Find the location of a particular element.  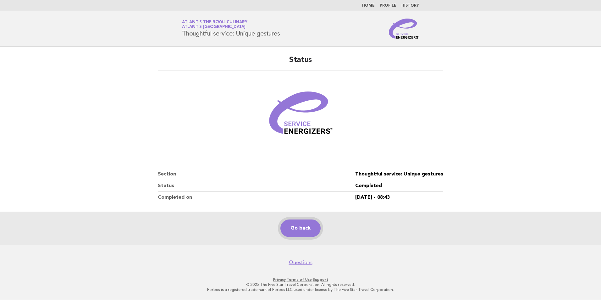

a: Privacy is located at coordinates (279, 279).